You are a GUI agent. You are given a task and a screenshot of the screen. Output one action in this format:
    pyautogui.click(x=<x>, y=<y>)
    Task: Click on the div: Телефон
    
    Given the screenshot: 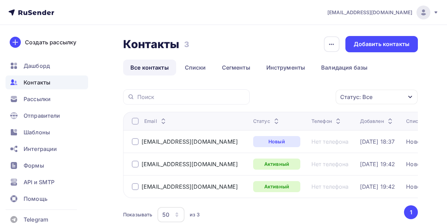 What is the action you would take?
    pyautogui.click(x=326, y=121)
    